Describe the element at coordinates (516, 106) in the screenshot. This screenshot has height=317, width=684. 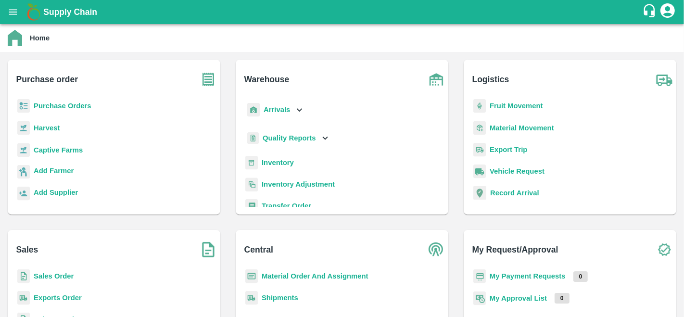
I see `a: Fruit Movement` at that location.